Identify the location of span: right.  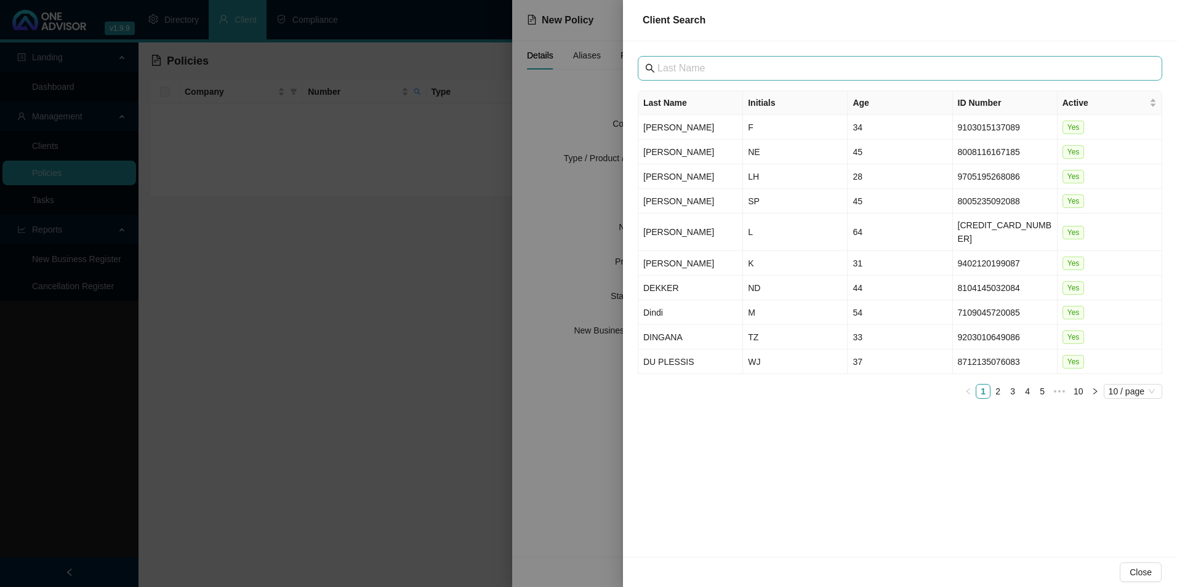
(1095, 391).